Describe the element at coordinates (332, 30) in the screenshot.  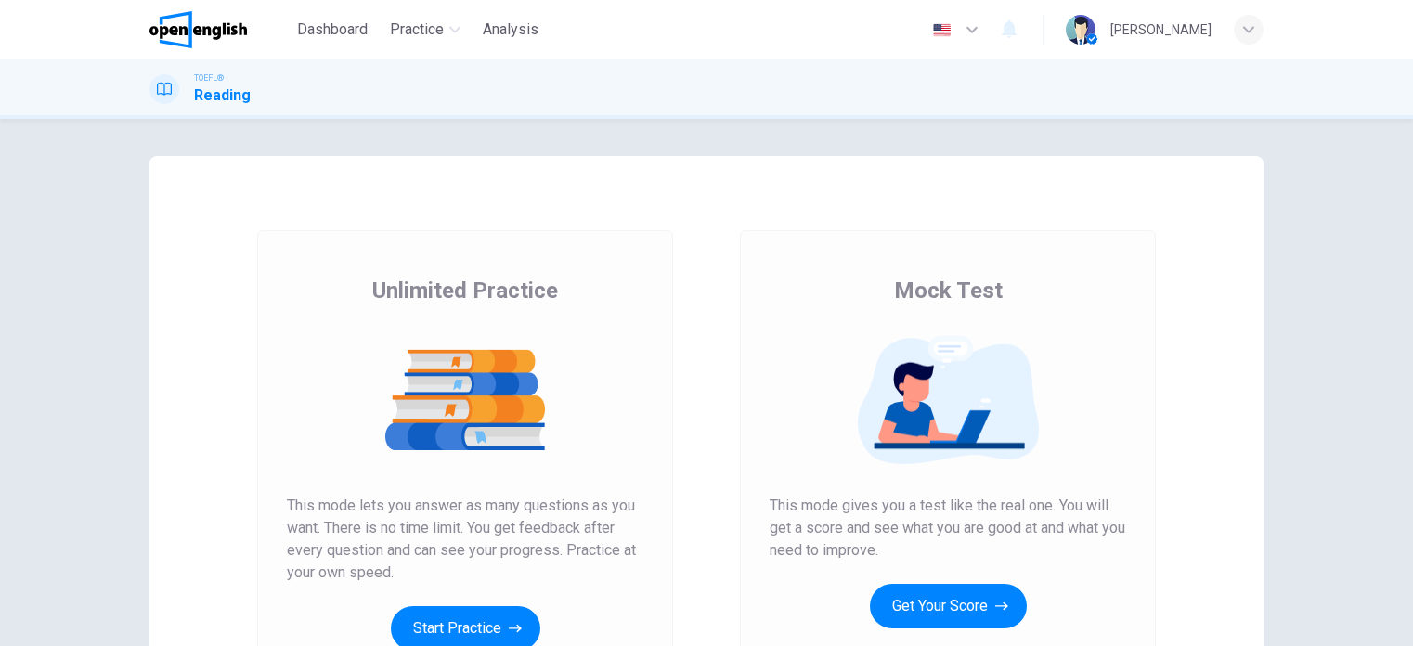
I see `button: Dashboard` at that location.